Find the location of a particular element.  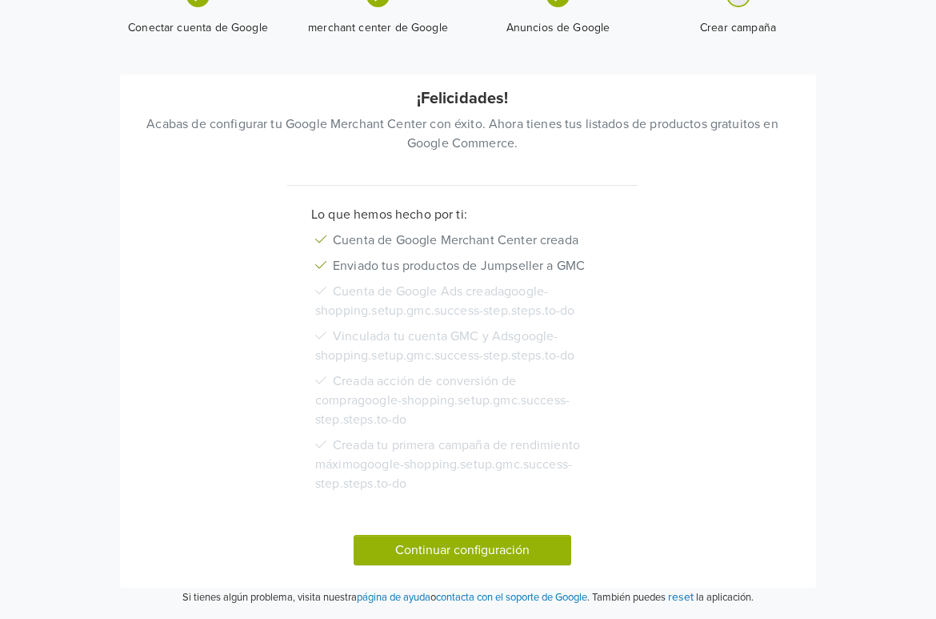

p: Si tienes algún problema, visita nuestra o . is located at coordinates (386, 598).